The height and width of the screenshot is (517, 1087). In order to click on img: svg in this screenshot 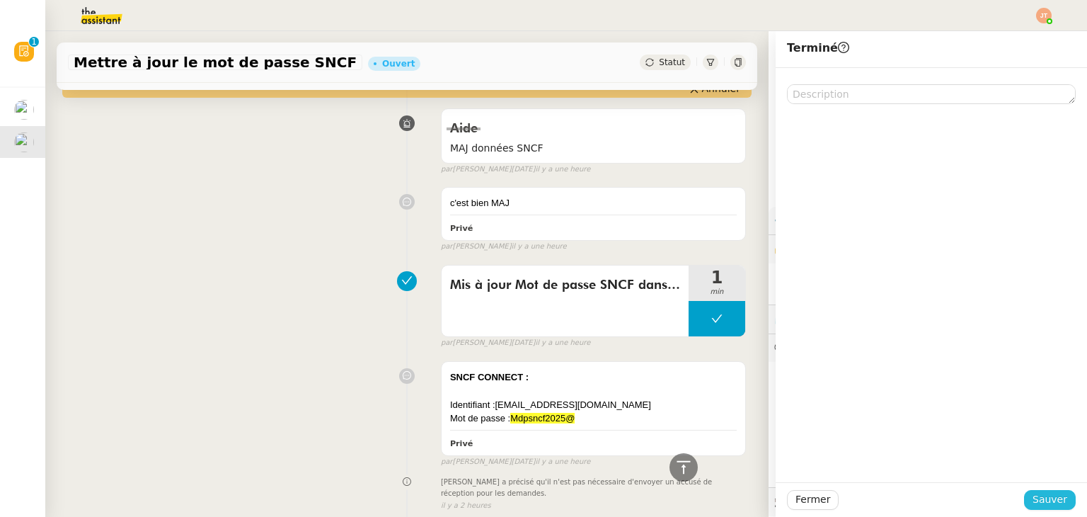, I will do `click(1044, 16)`.